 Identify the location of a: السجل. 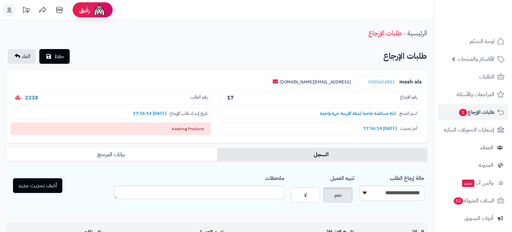
(322, 154).